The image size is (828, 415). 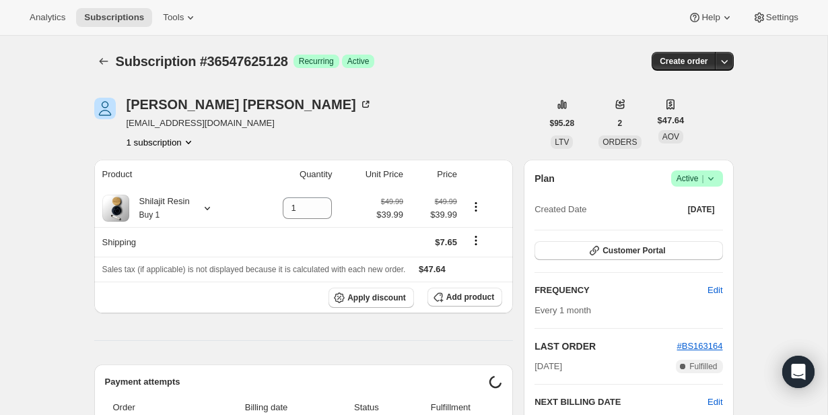 I want to click on button: Apply discount, so click(x=371, y=297).